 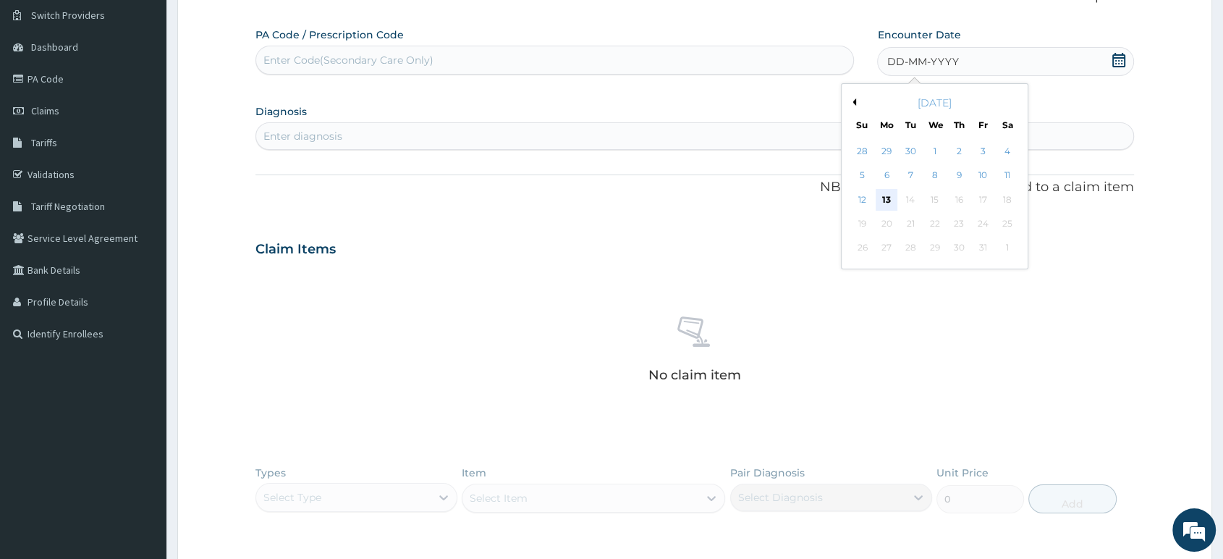 What do you see at coordinates (348, 60) in the screenshot?
I see `div: Enter Code(Secondary Care Only)` at bounding box center [348, 60].